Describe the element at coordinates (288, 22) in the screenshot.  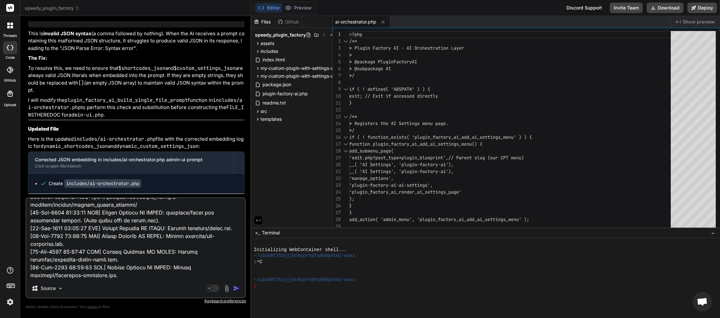
I see `div: Github` at that location.